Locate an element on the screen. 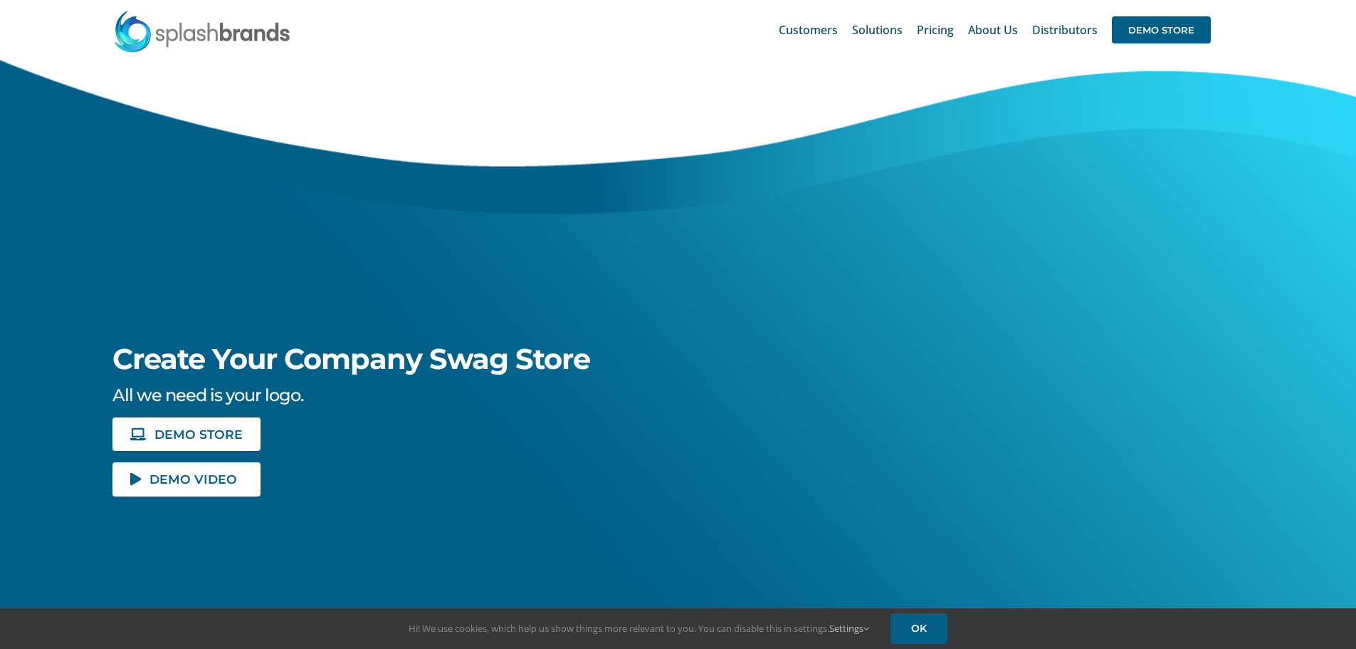 This screenshot has height=649, width=1356. a: Pricing is located at coordinates (936, 30).